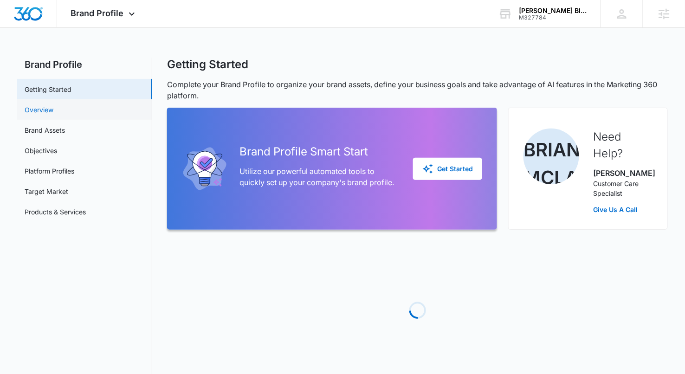  Describe the element at coordinates (623, 145) in the screenshot. I see `h2: Need Help?` at that location.